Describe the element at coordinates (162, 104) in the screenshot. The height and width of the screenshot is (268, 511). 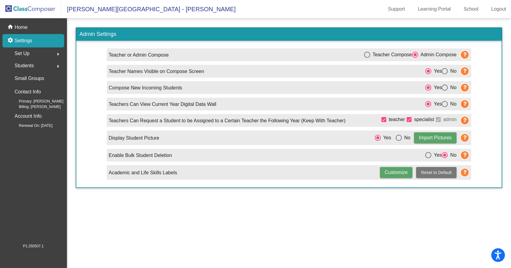
I see `p: Teachers Can View Current Year Digital Data Wall` at that location.